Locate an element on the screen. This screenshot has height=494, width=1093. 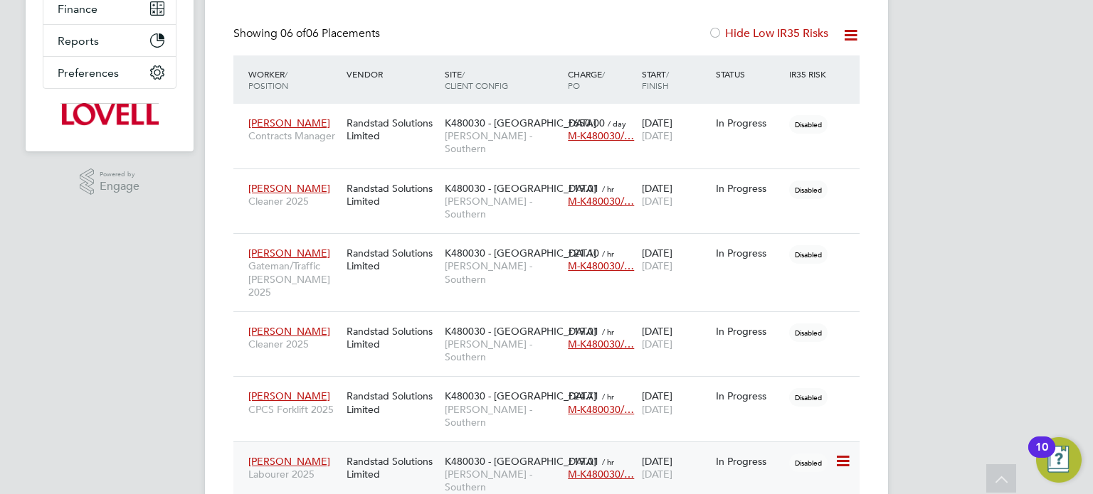
div: Vendor is located at coordinates (392, 74).